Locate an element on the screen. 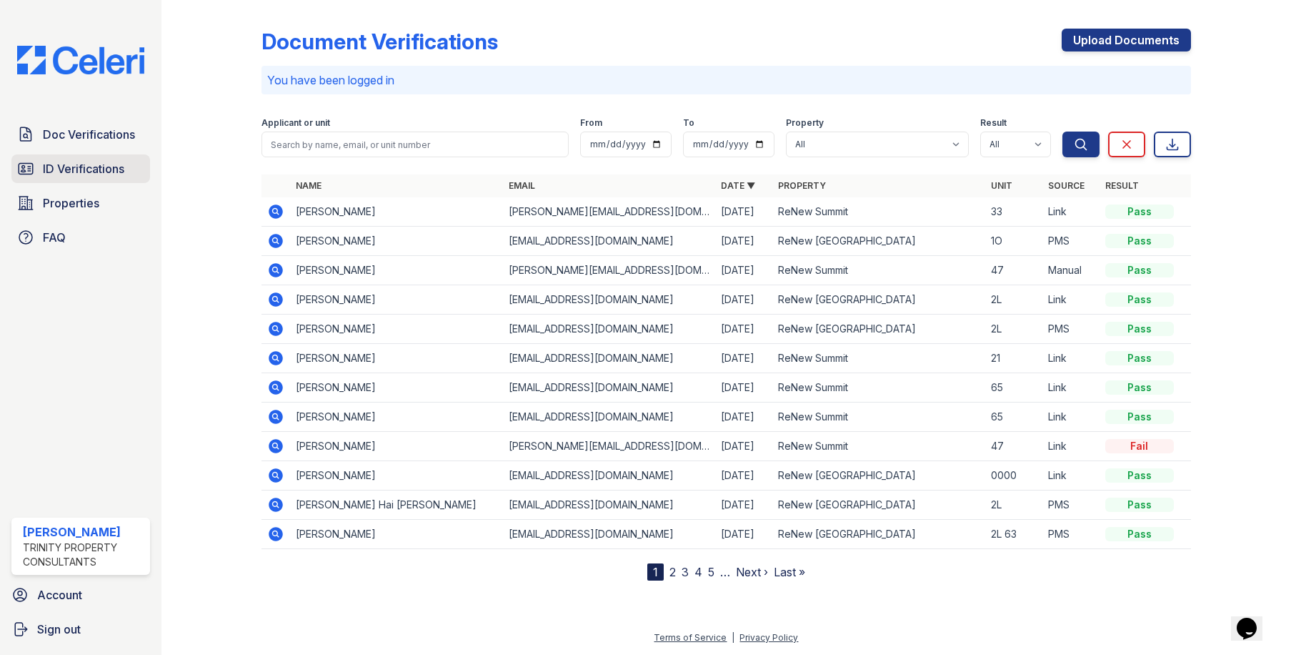 Image resolution: width=1291 pixels, height=655 pixels. a: FAQ is located at coordinates (81, 237).